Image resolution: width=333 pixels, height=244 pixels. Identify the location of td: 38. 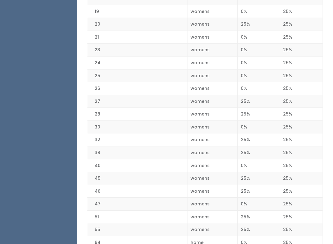
(137, 153).